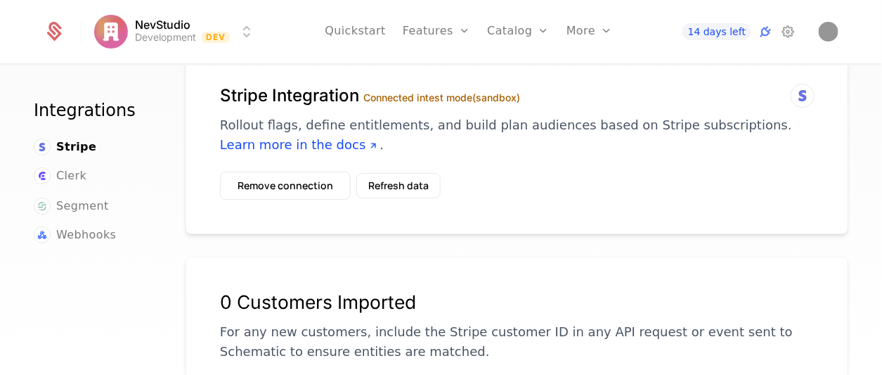  What do you see at coordinates (517, 135) in the screenshot?
I see `p: Rollout flags, define entitlements, and build plan audiences based on Stripe subscriptions. .` at bounding box center [517, 135].